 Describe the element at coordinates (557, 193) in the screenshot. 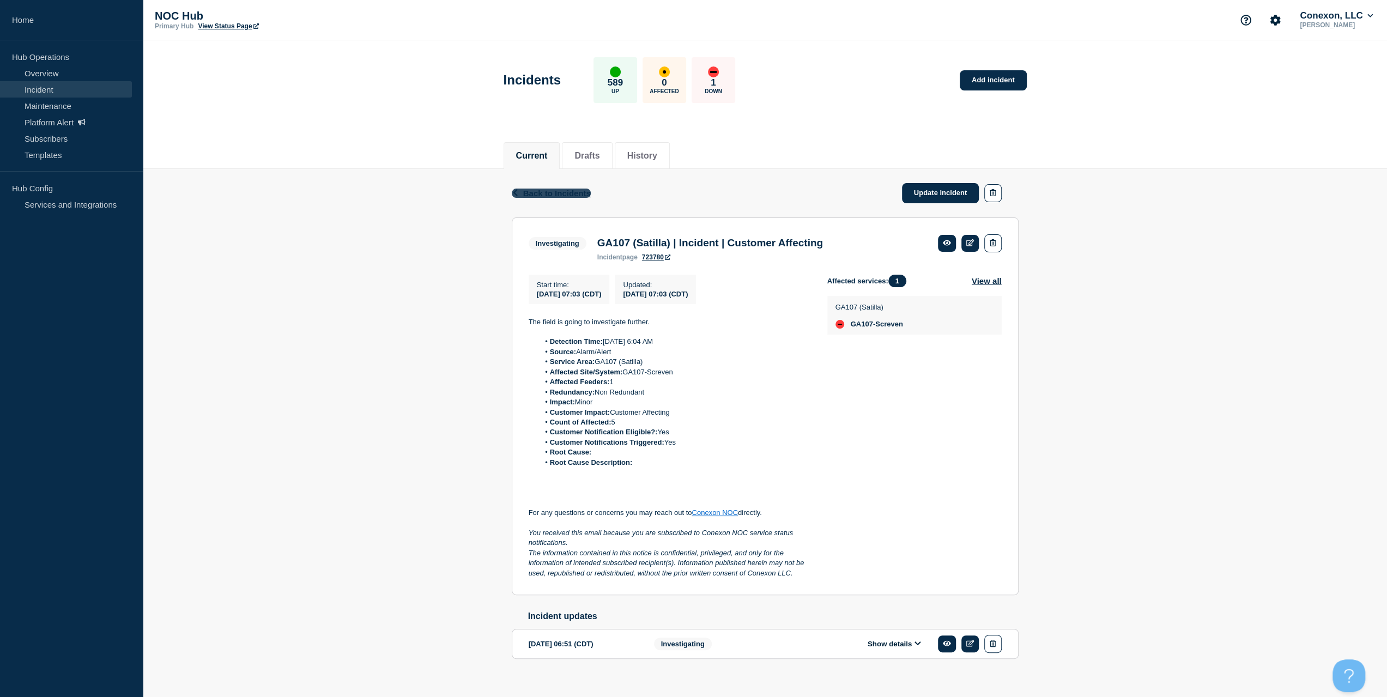

I see `span: Back to Incidents` at that location.